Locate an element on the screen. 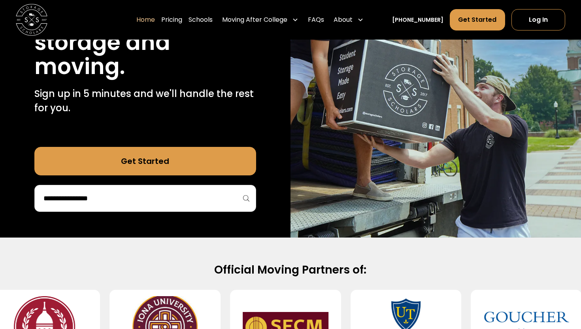  a: Pricing is located at coordinates (172, 20).